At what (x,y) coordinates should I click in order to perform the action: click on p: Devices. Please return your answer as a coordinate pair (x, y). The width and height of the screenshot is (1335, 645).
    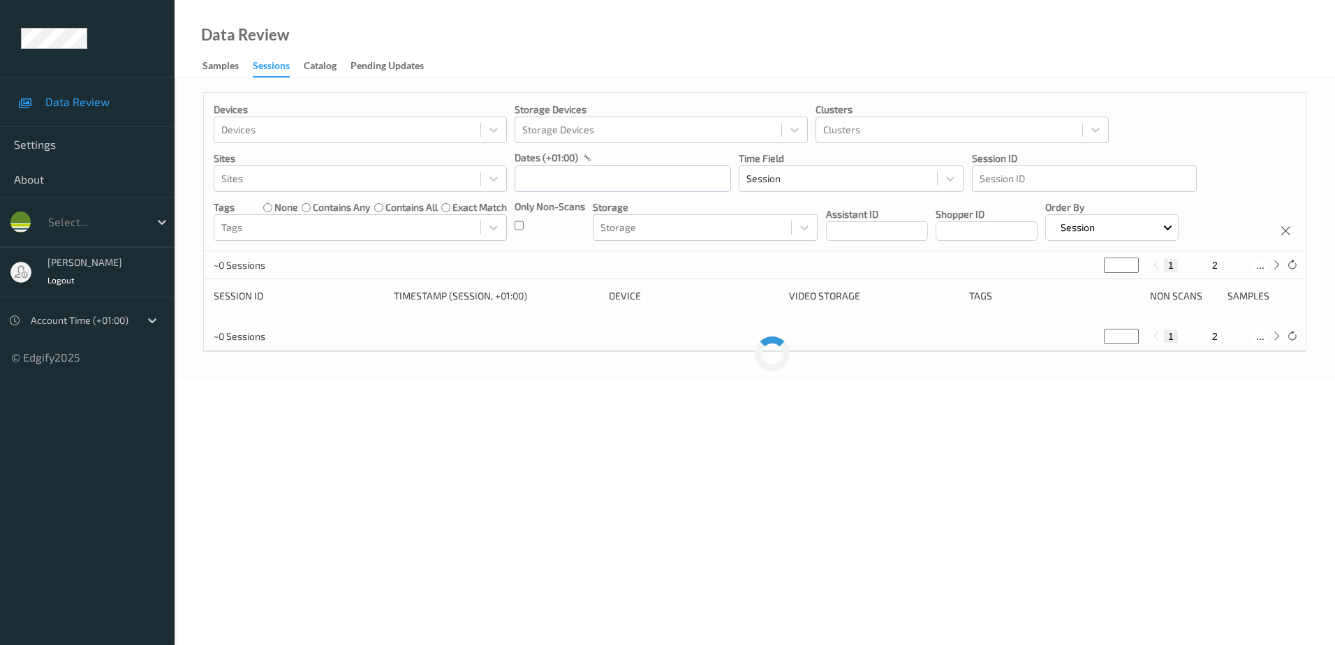
    Looking at the image, I should click on (360, 110).